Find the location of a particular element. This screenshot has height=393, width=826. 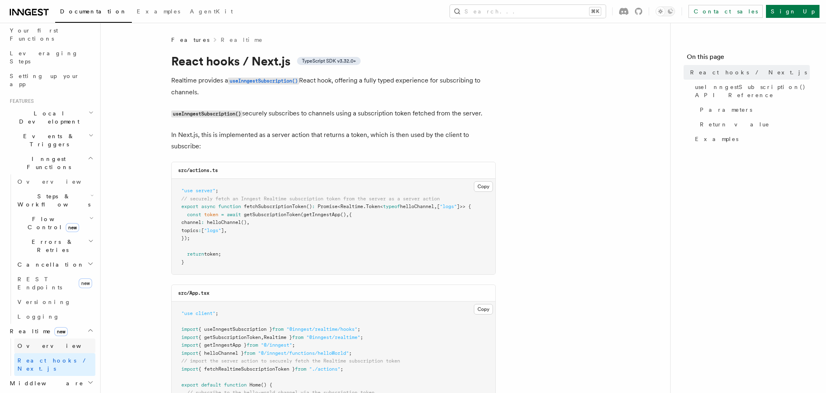

button: Flow Controlnew is located at coordinates (55, 223).